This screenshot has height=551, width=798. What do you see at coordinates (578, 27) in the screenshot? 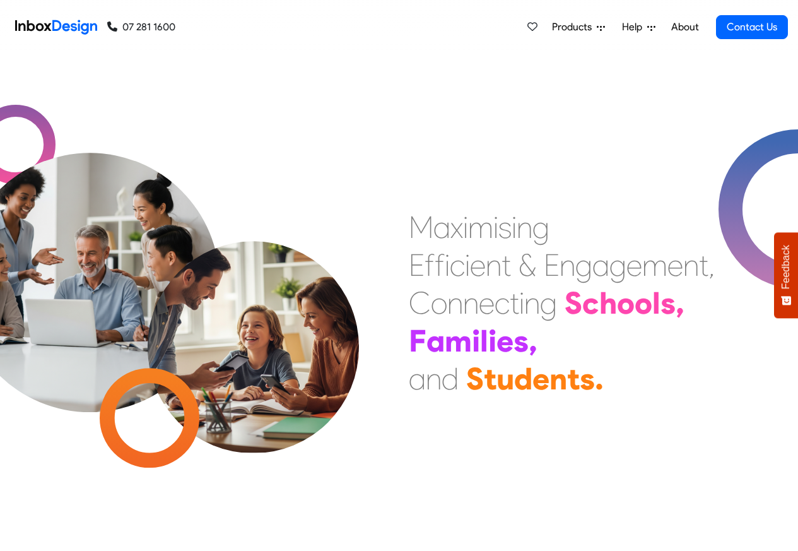
I see `a: Products` at bounding box center [578, 27].